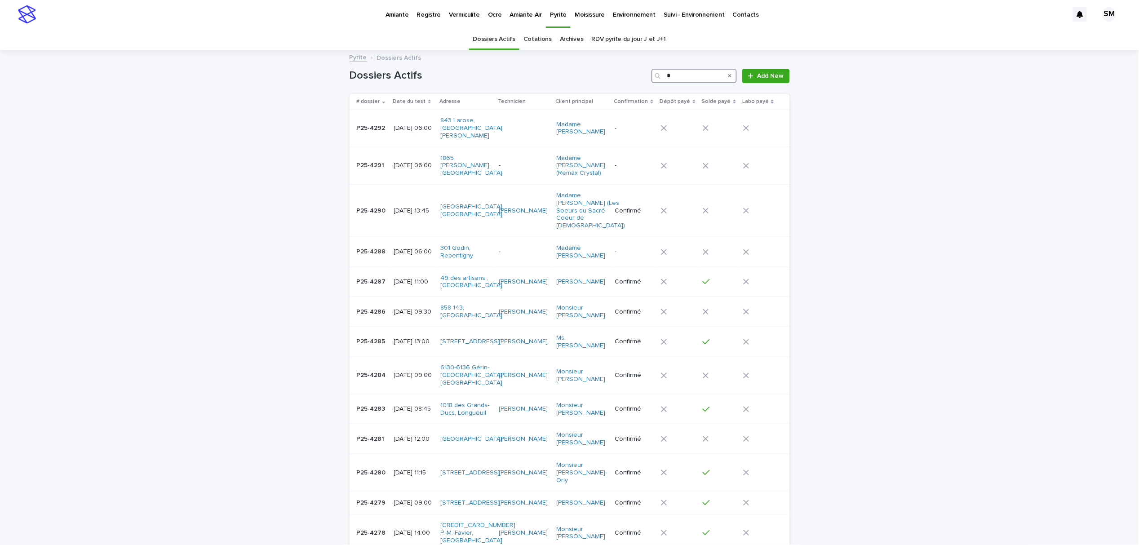 This screenshot has width=1139, height=545. I want to click on a: Archives, so click(571, 39).